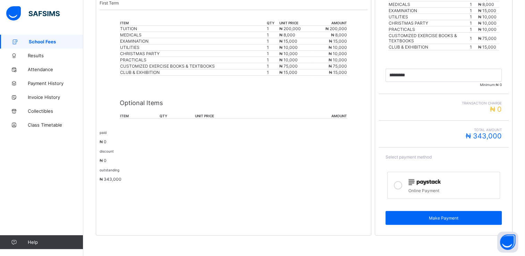  I want to click on span: Minimum:, so click(443, 85).